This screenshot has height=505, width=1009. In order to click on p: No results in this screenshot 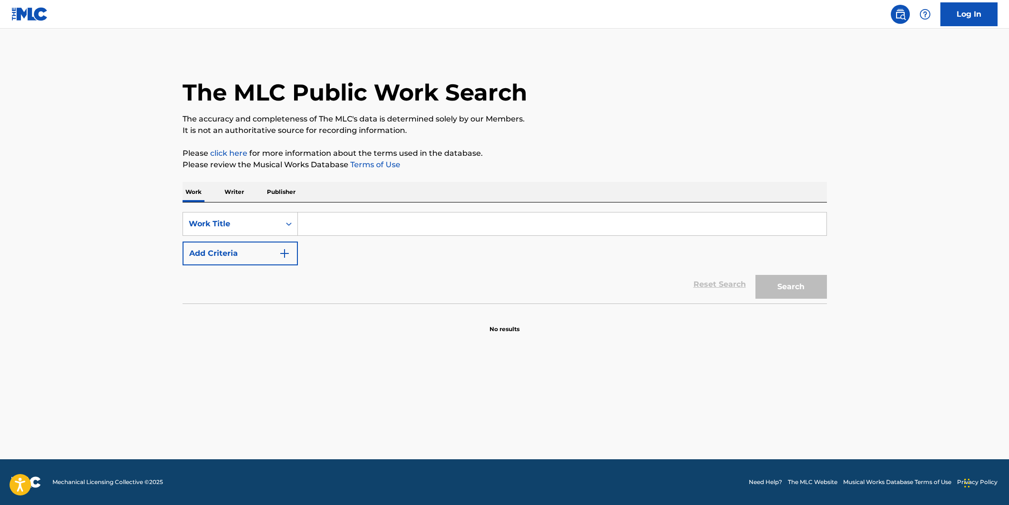, I will do `click(504, 324)`.